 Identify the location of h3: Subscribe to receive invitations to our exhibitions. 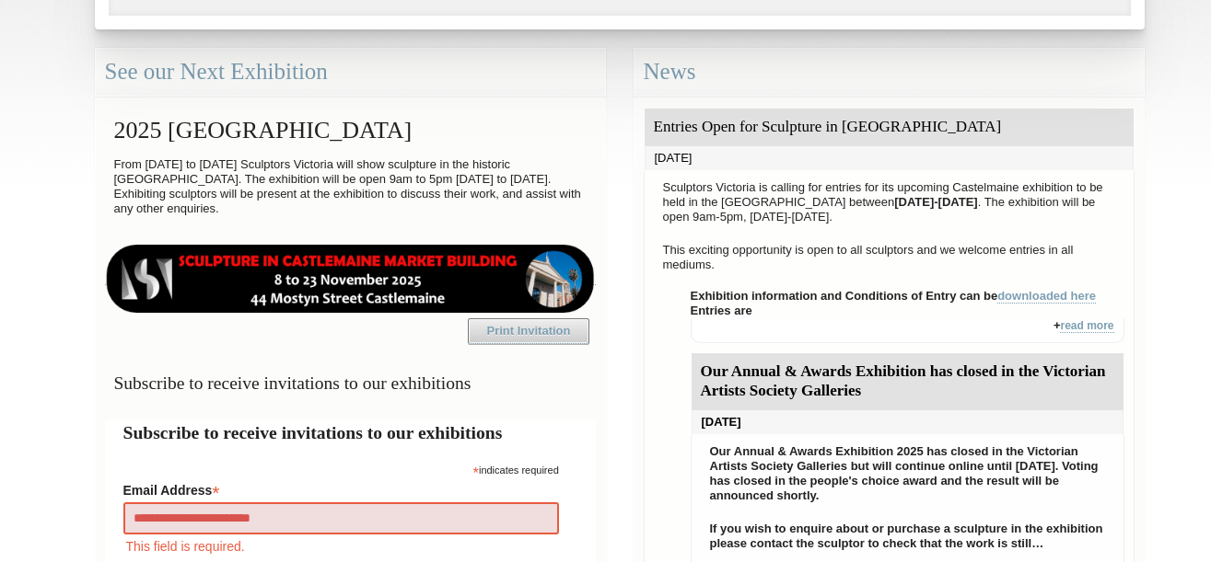
(350, 383).